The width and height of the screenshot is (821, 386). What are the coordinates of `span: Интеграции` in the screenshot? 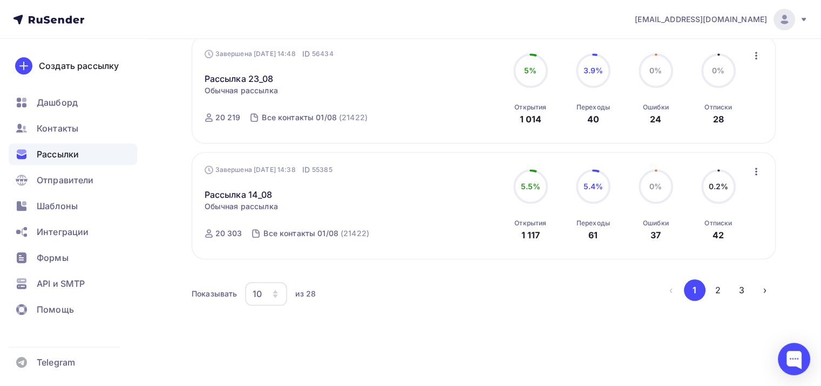 It's located at (63, 232).